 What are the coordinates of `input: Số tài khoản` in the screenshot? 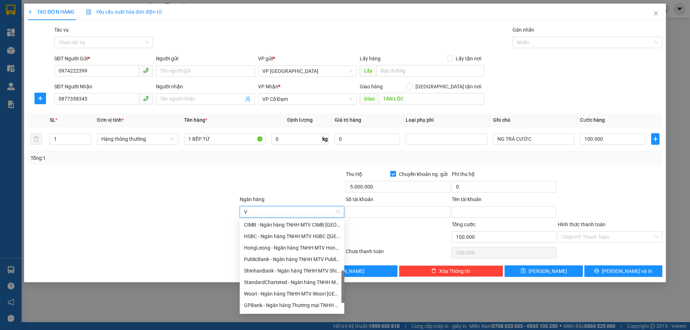 It's located at (398, 212).